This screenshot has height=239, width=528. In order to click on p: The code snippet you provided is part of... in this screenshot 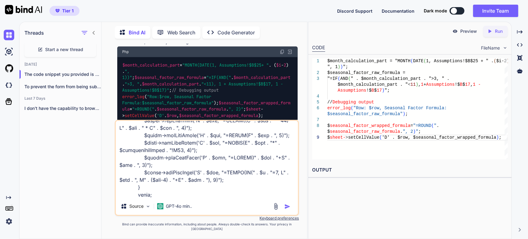, I will do `click(63, 74)`.